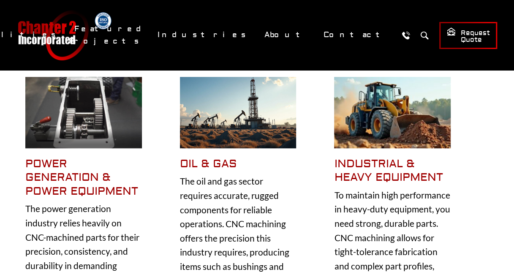  What do you see at coordinates (238, 164) in the screenshot?
I see `h5: Oil & Gas` at bounding box center [238, 164].